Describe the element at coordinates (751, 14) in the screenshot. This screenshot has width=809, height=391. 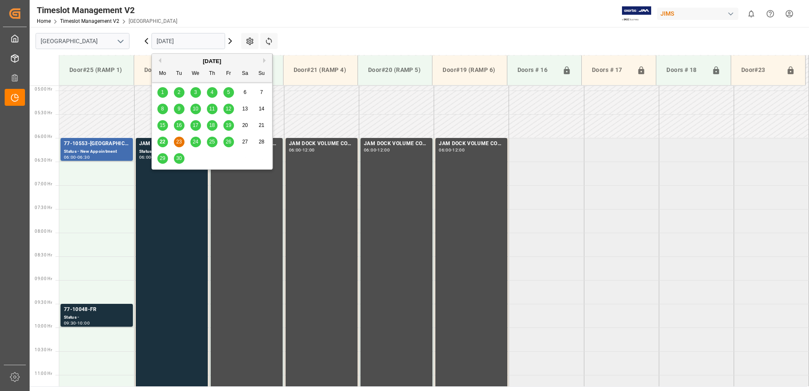
I see `button: show 0 new notifications` at that location.